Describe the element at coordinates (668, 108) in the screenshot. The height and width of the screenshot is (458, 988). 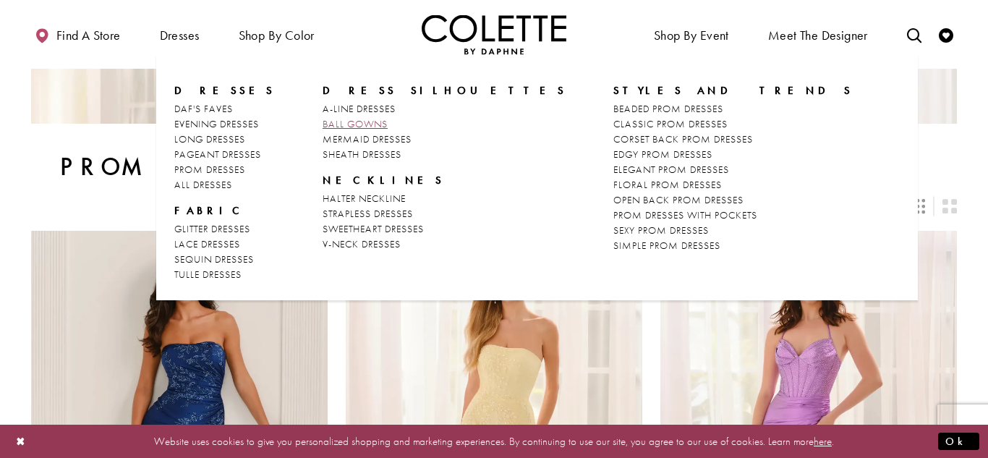
I see `span: BEADED PROM DRESSES` at that location.